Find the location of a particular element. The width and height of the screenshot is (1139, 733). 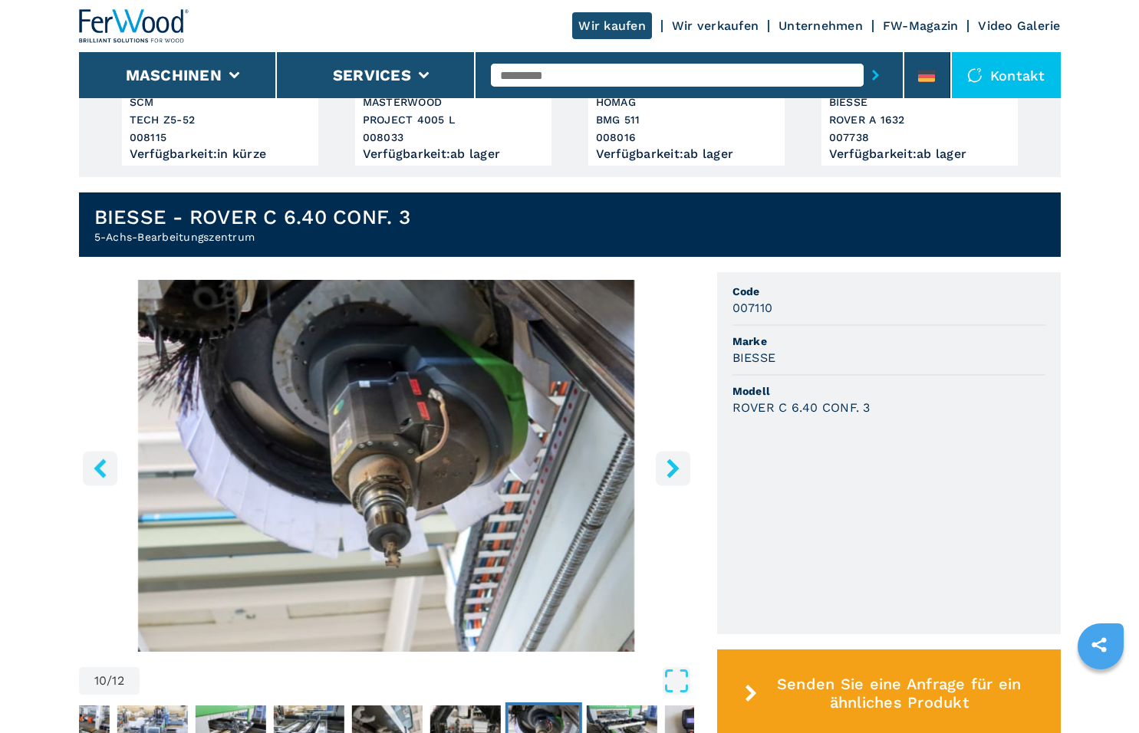

a: sharethis is located at coordinates (1099, 645).